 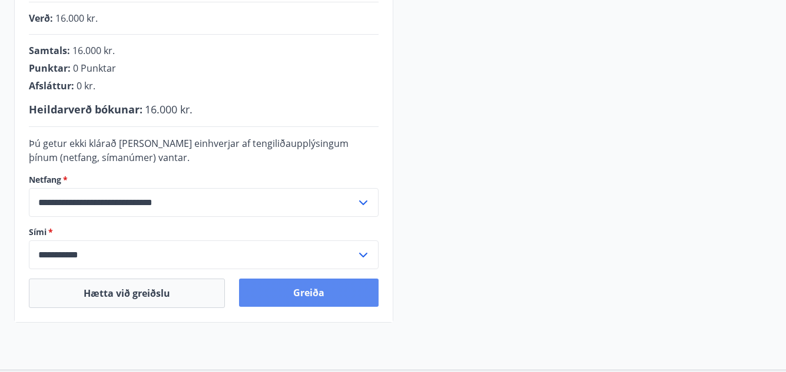 I want to click on span: Heildarverð bókunar :, so click(x=85, y=109).